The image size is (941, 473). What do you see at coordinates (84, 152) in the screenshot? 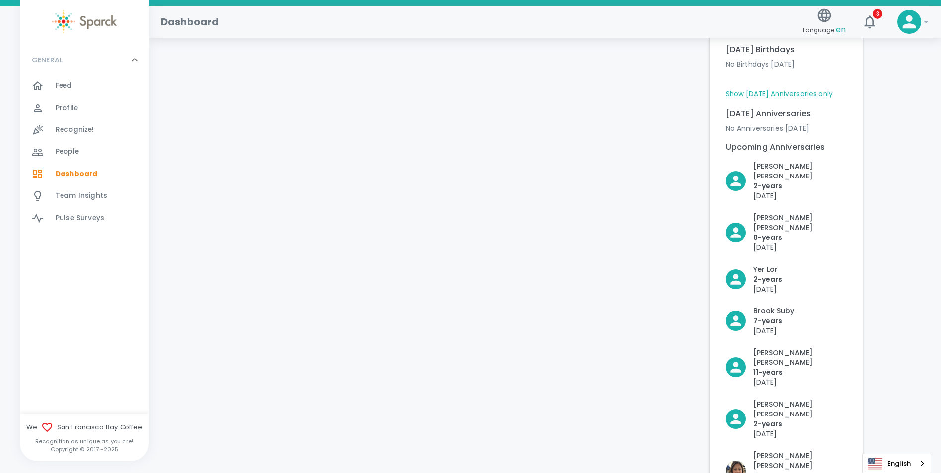
I see `a: People` at bounding box center [84, 152].